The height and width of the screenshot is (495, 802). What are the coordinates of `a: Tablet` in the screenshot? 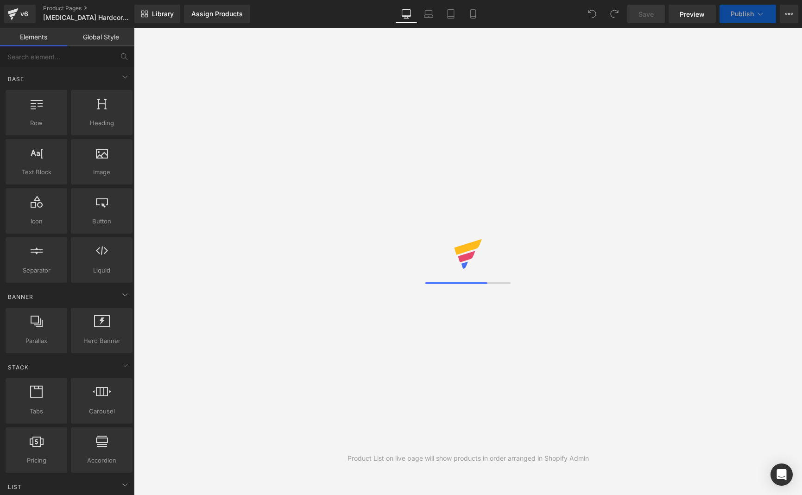 It's located at (451, 14).